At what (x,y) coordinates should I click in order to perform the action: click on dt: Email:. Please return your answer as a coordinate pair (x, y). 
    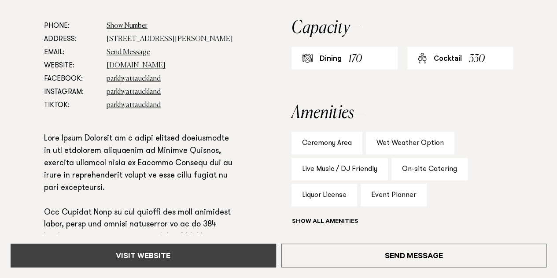
    Looking at the image, I should click on (72, 52).